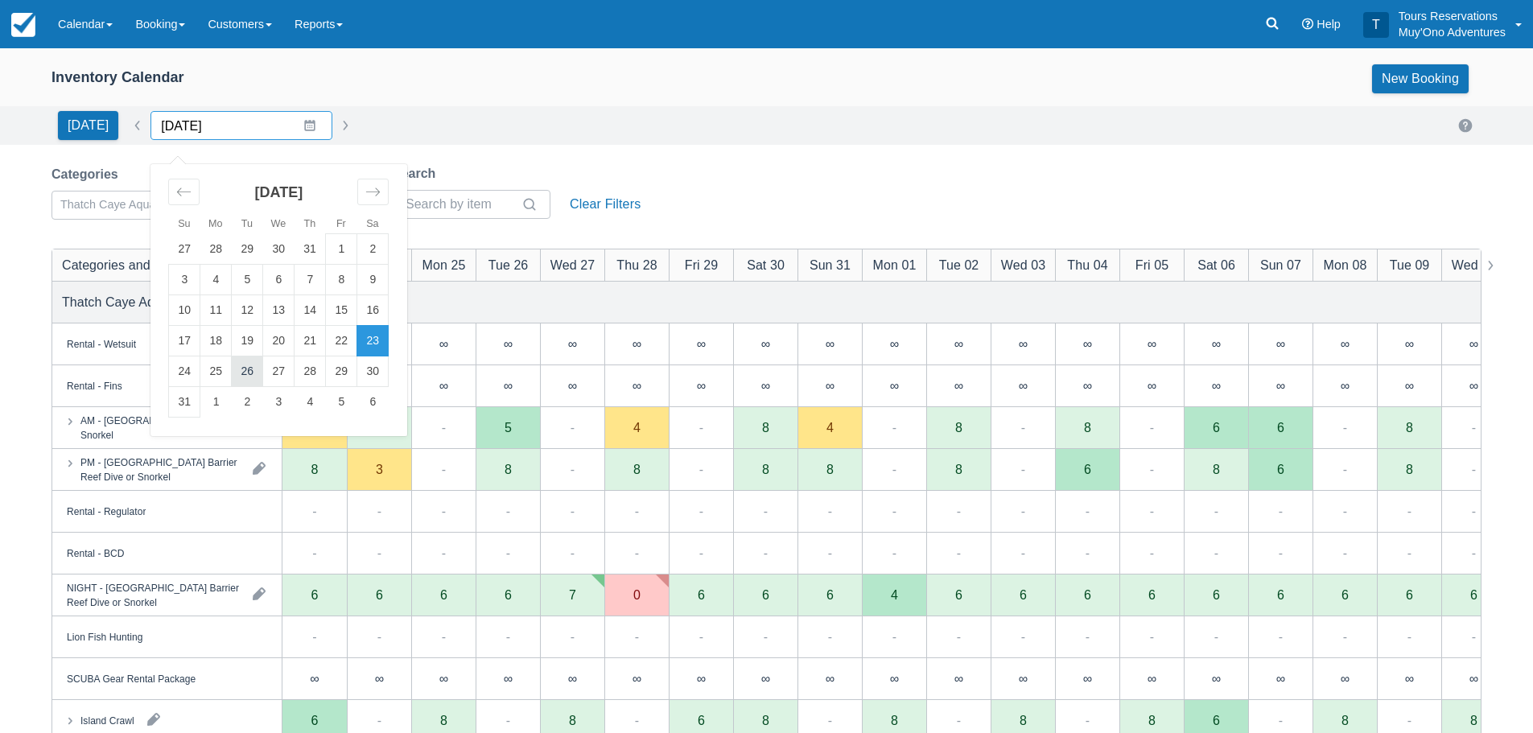 Image resolution: width=1533 pixels, height=733 pixels. Describe the element at coordinates (310, 372) in the screenshot. I see `td: Thursday, August 28, 2025` at that location.